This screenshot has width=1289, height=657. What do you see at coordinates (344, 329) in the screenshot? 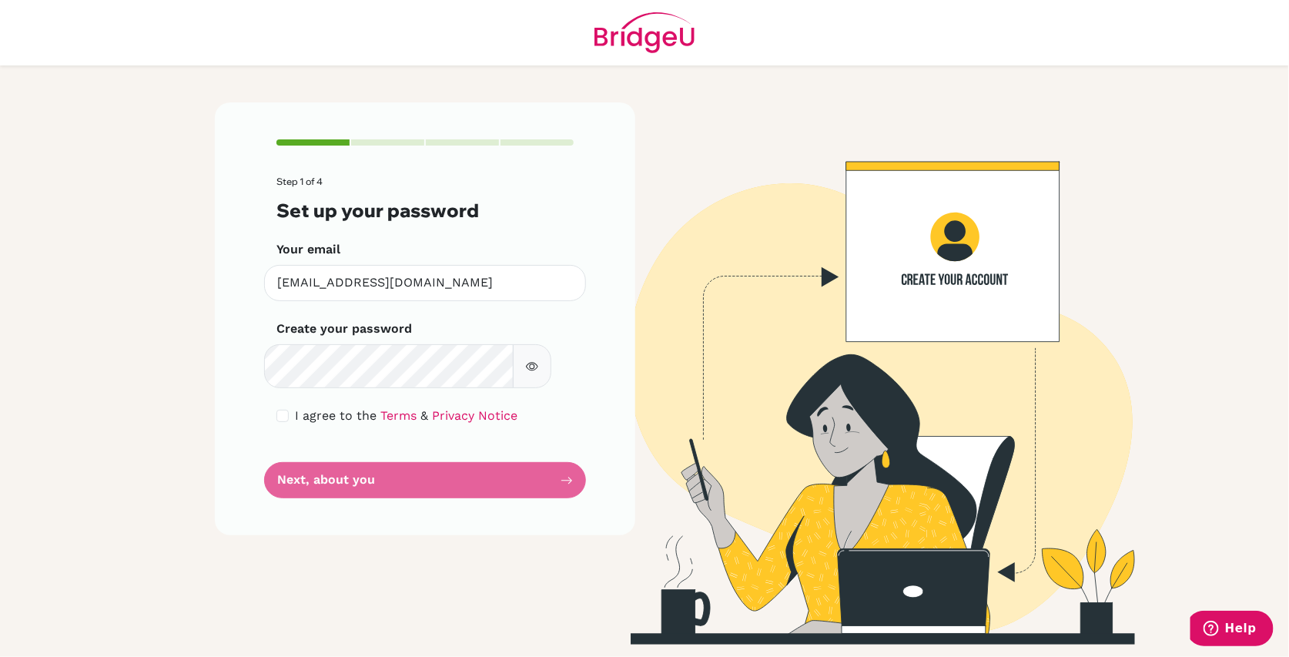
I see `label: Create your password` at bounding box center [344, 329].